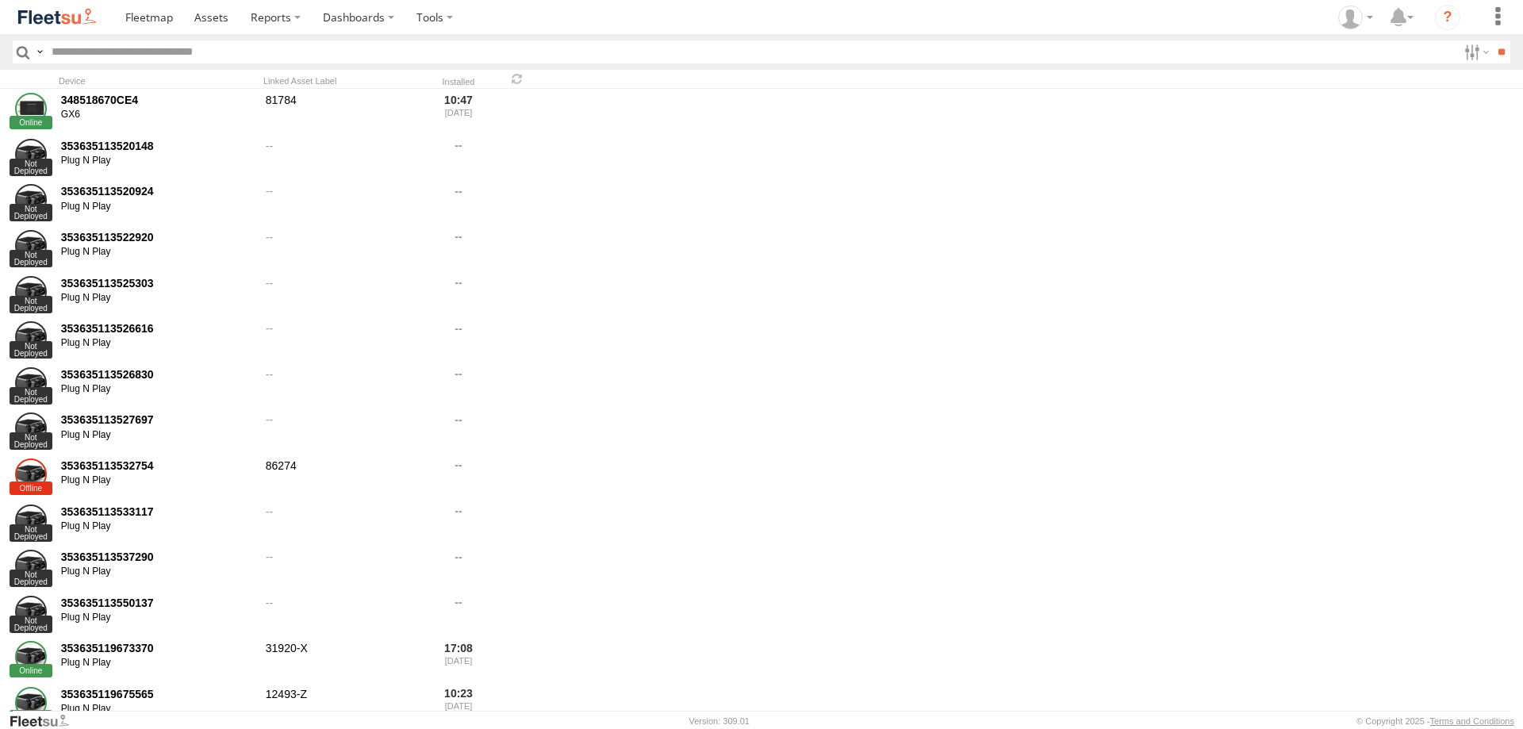 Image resolution: width=1523 pixels, height=729 pixels. Describe the element at coordinates (158, 648) in the screenshot. I see `div: 353635119673370` at that location.